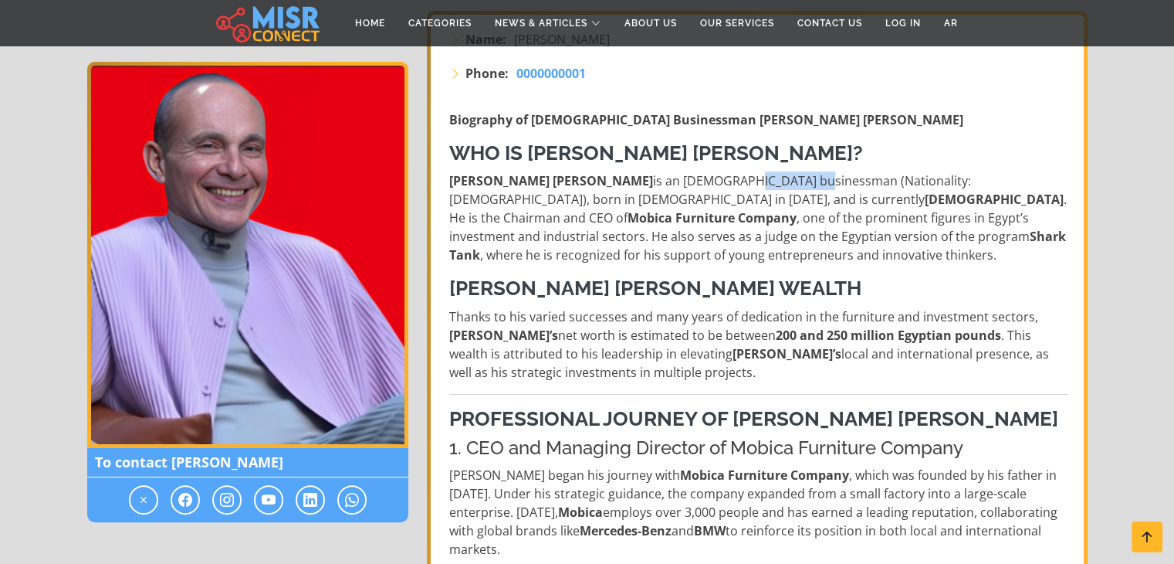 The width and height of the screenshot is (1174, 564). Describe the element at coordinates (903, 23) in the screenshot. I see `a: Log in` at that location.